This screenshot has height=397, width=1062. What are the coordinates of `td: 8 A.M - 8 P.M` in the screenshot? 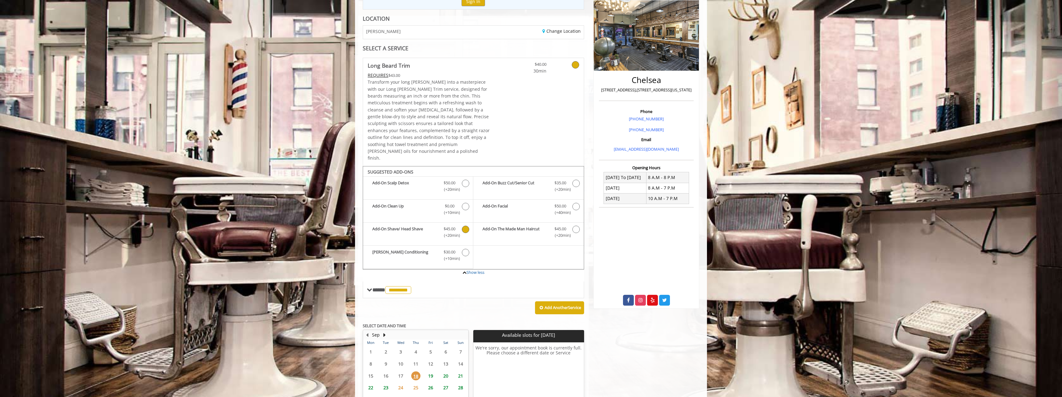 It's located at (667, 178).